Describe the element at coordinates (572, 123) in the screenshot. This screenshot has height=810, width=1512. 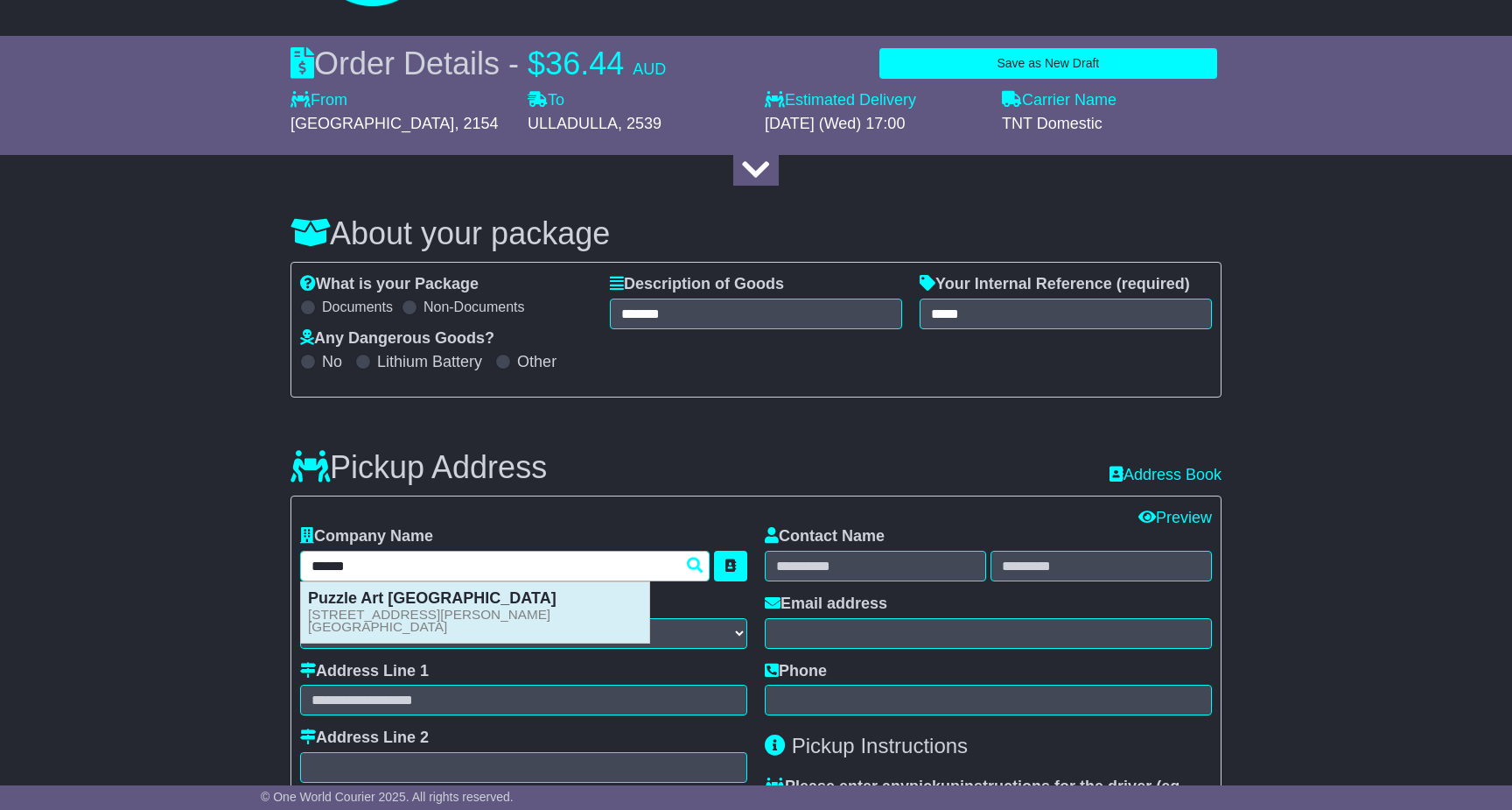
I see `span: ULLADULLA` at that location.